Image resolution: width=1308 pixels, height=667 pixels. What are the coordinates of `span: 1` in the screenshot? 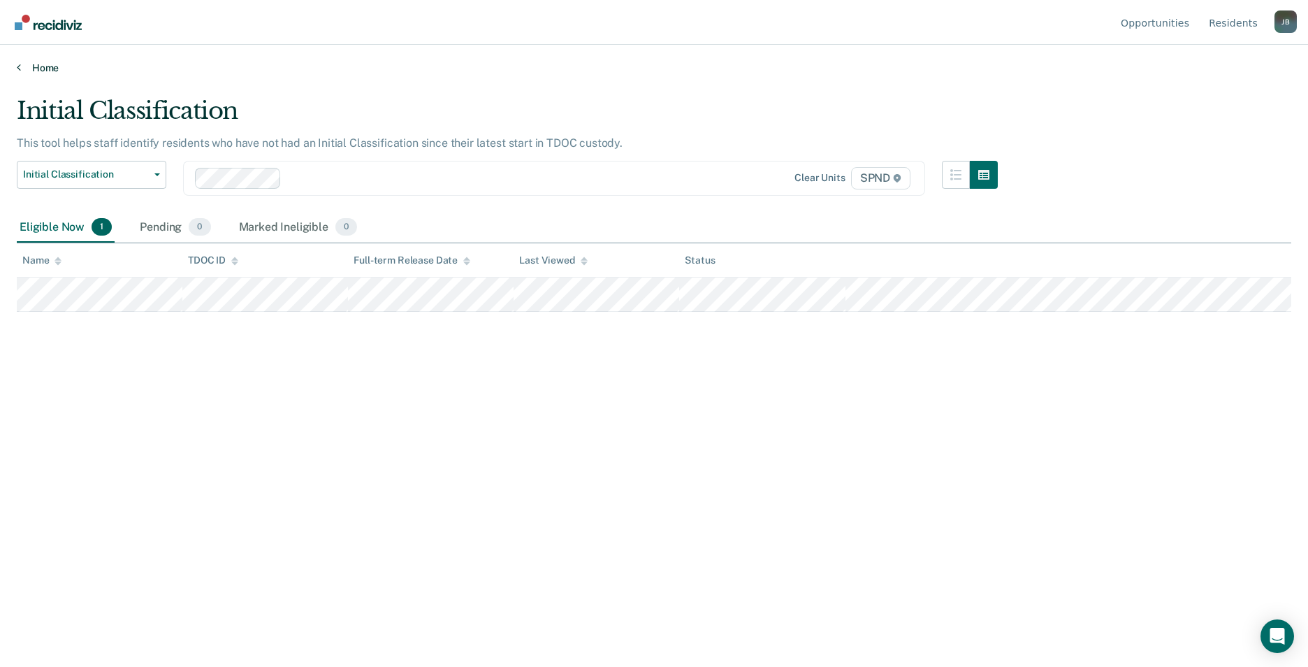 It's located at (101, 227).